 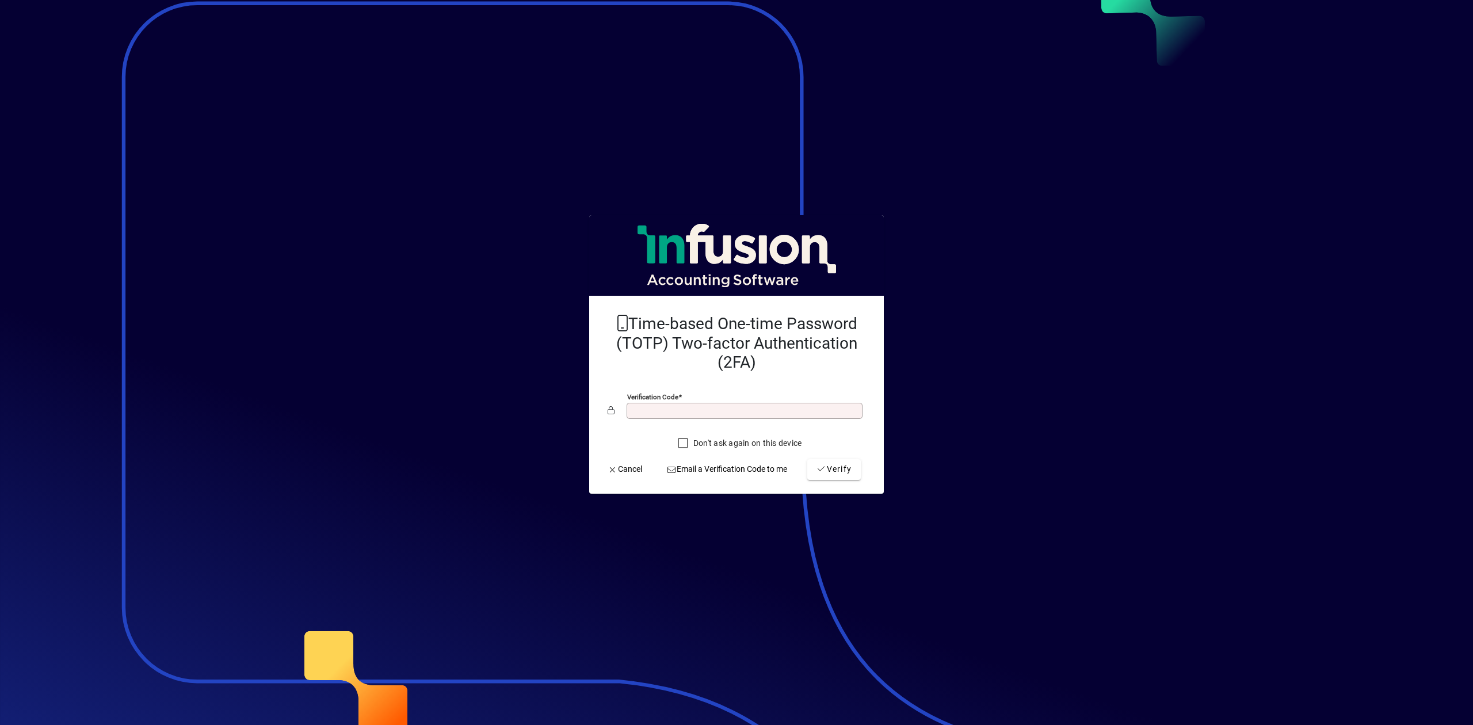 I want to click on button: Cancel, so click(x=625, y=469).